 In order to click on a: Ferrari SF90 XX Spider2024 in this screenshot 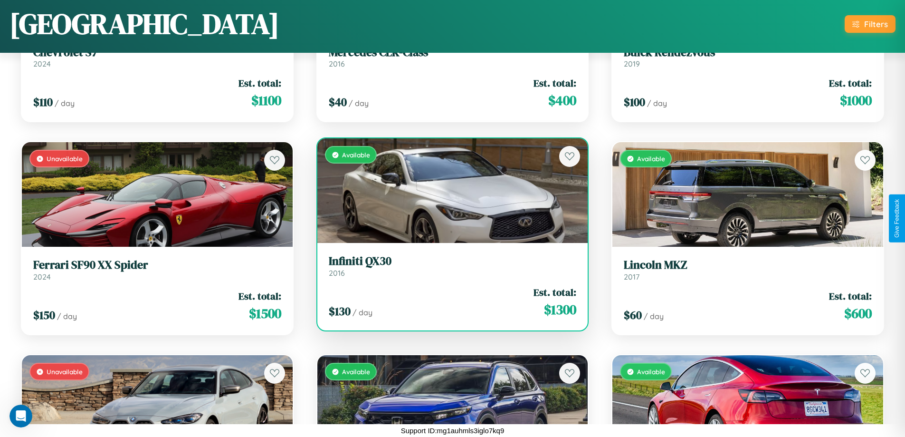, I will do `click(157, 269)`.